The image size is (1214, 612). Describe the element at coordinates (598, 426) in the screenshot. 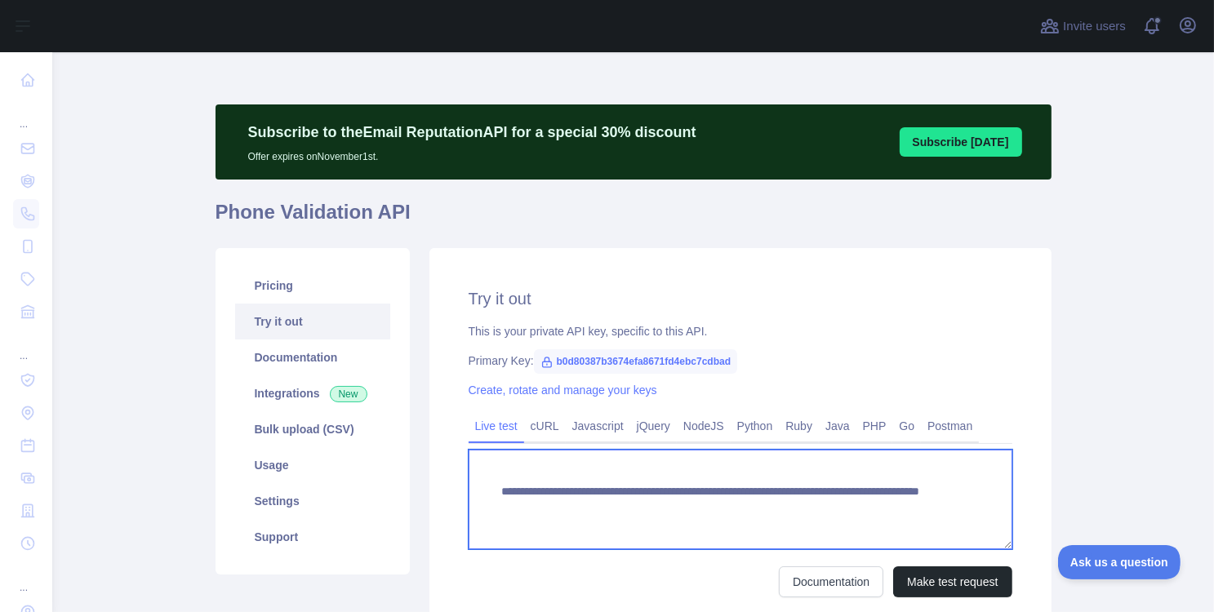

I see `a: Javascript` at that location.